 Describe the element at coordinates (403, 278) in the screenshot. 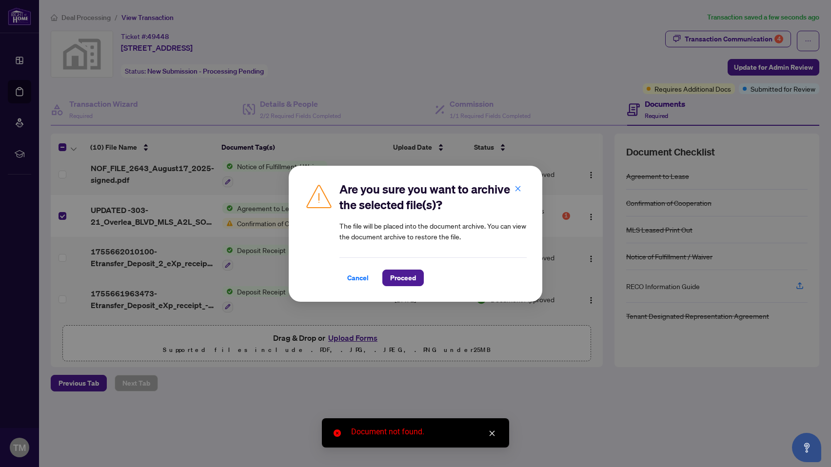

I see `span: Proceed` at that location.